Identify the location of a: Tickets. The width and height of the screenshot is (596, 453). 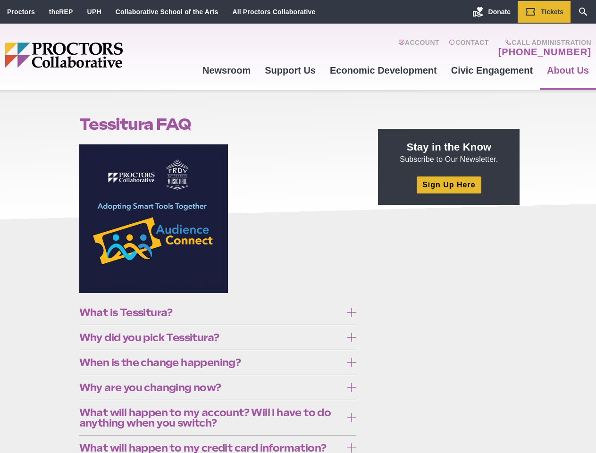
(544, 12).